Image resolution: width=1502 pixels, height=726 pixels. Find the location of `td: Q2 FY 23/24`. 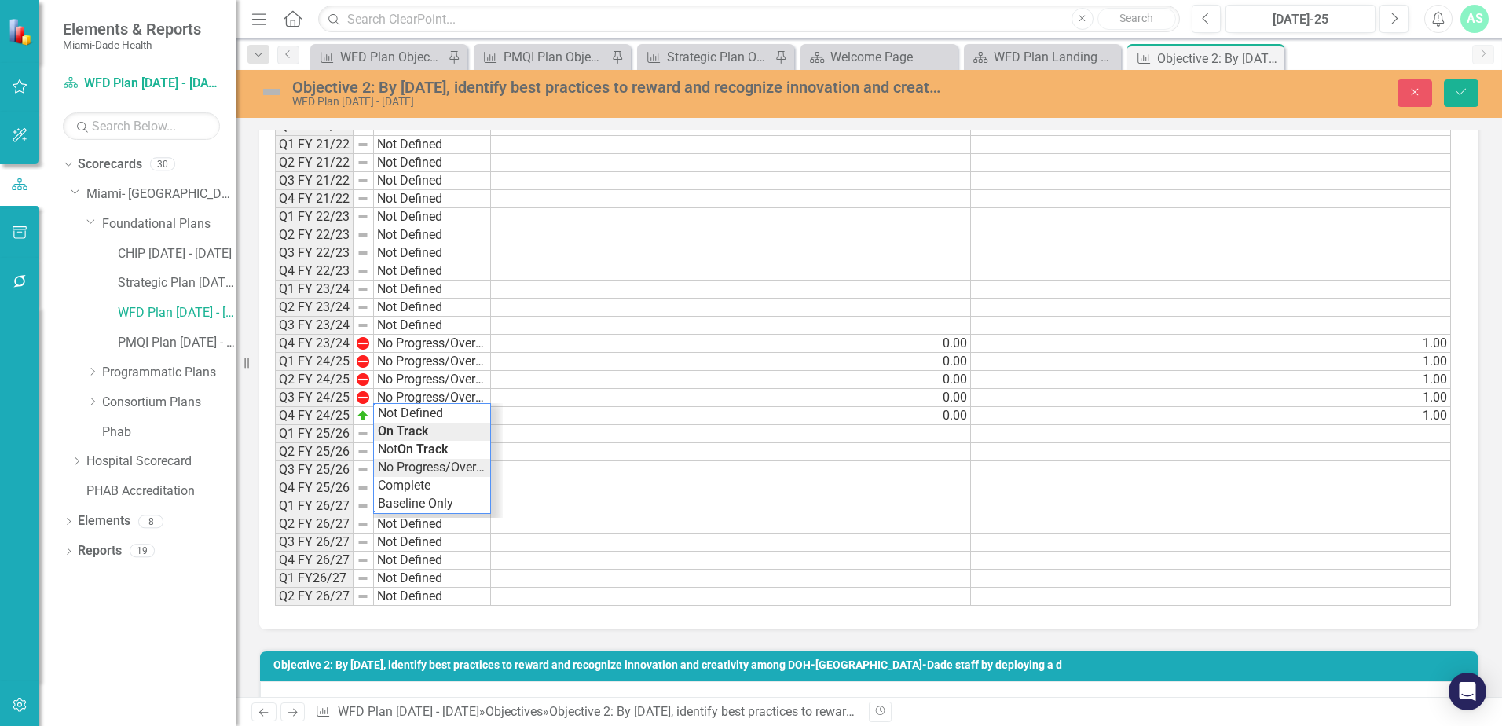

td: Q2 FY 23/24 is located at coordinates (314, 307).